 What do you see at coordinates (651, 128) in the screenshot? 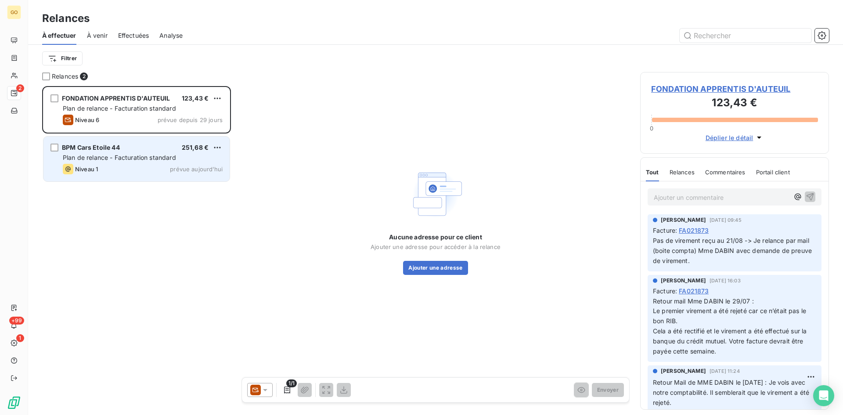
I see `span: 0` at bounding box center [651, 128].